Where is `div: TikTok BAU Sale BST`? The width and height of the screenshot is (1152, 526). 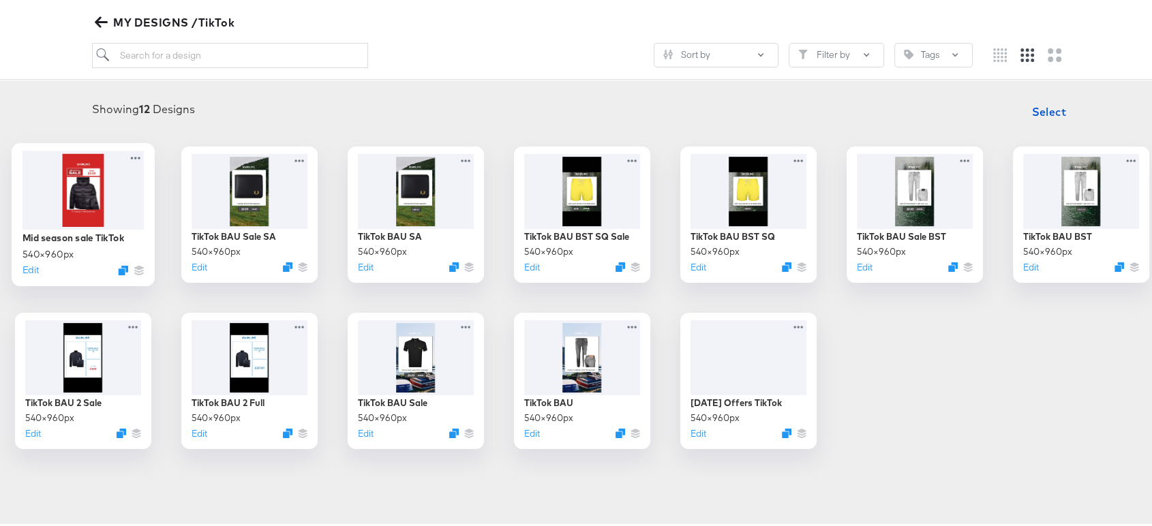 div: TikTok BAU Sale BST is located at coordinates (901, 234).